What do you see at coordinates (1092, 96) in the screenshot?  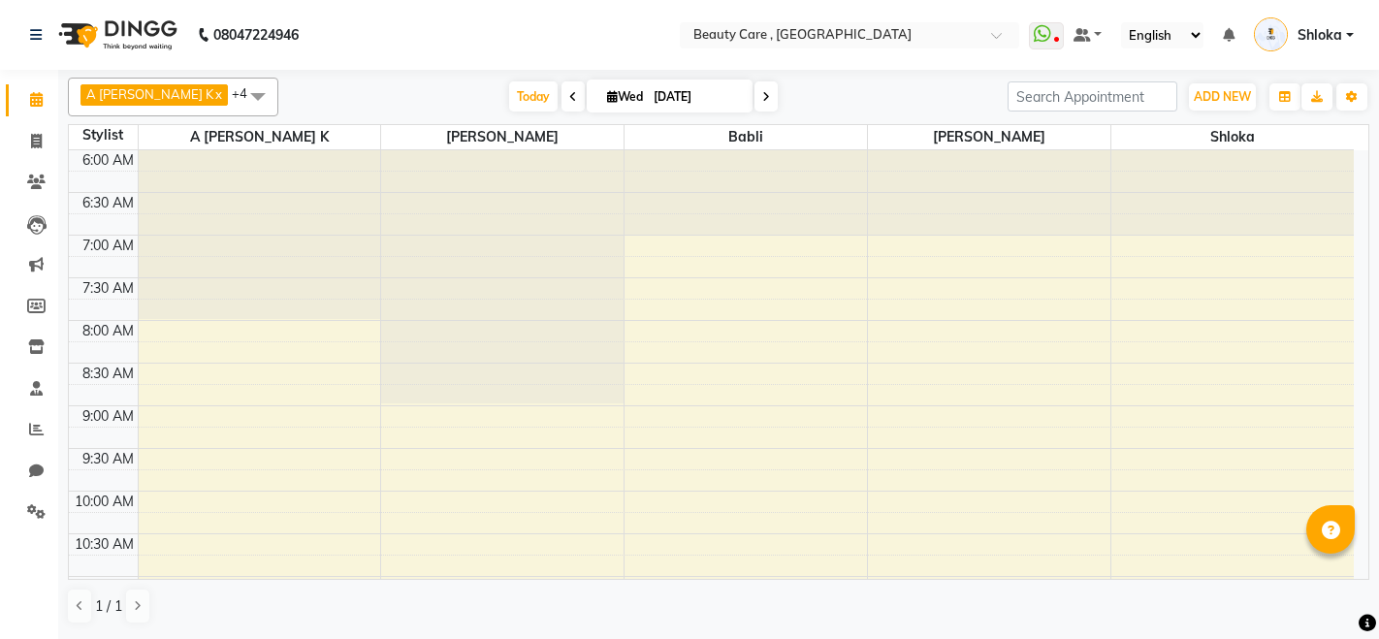 I see `input: Search Appointment` at bounding box center [1092, 96].